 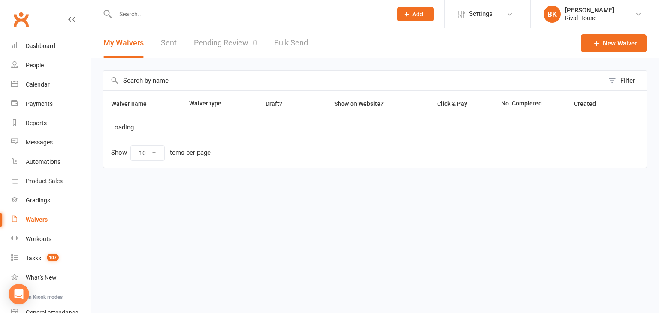 What do you see at coordinates (255, 42) in the screenshot?
I see `span: 0` at bounding box center [255, 42].